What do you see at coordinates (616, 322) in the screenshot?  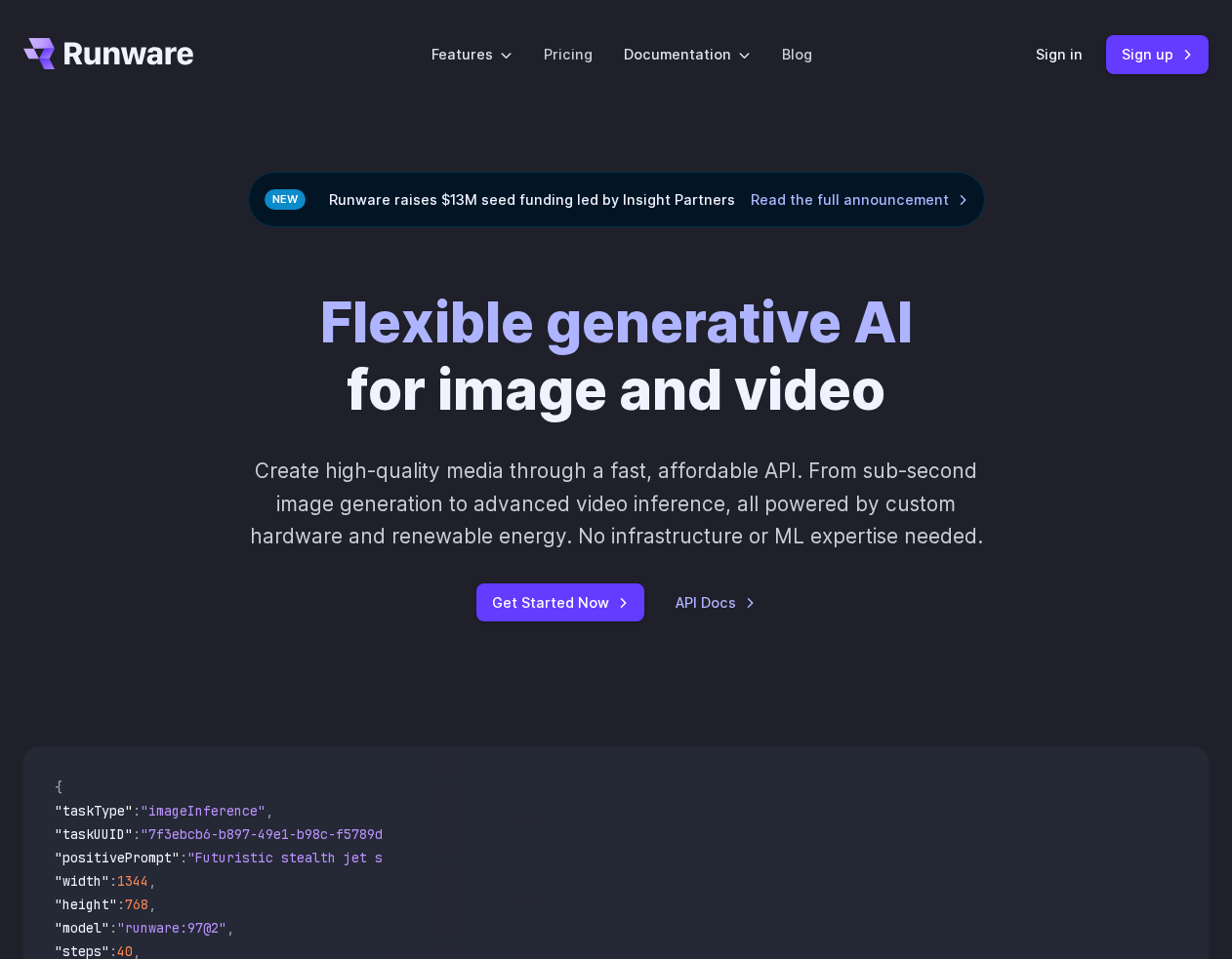 I see `strong: Flexible generative AI` at bounding box center [616, 322].